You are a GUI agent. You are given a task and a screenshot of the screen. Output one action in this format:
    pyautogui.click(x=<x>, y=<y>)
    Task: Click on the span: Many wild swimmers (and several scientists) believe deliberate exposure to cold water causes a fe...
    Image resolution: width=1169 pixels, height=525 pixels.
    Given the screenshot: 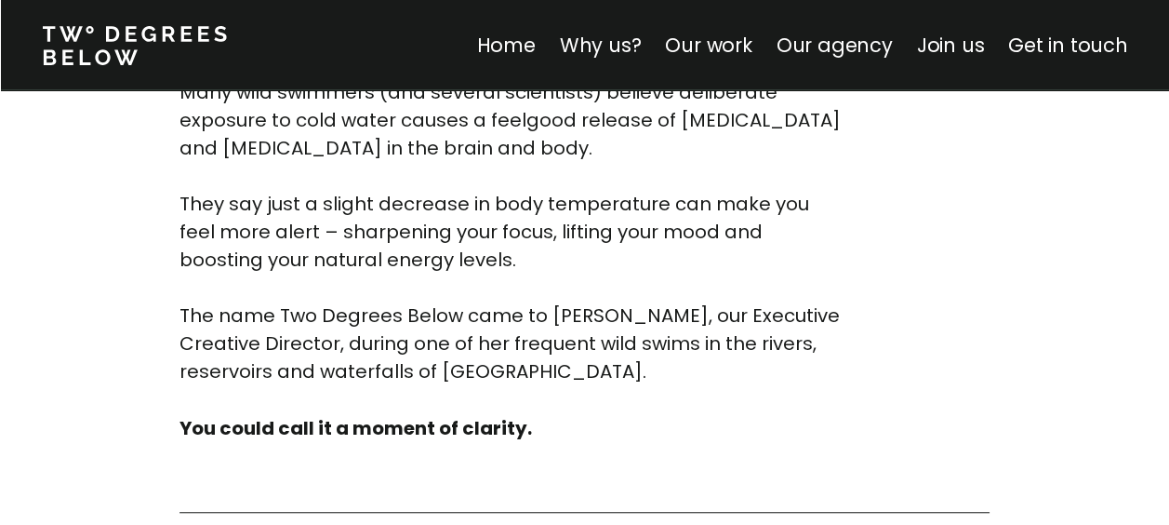 What is the action you would take?
    pyautogui.click(x=513, y=120)
    